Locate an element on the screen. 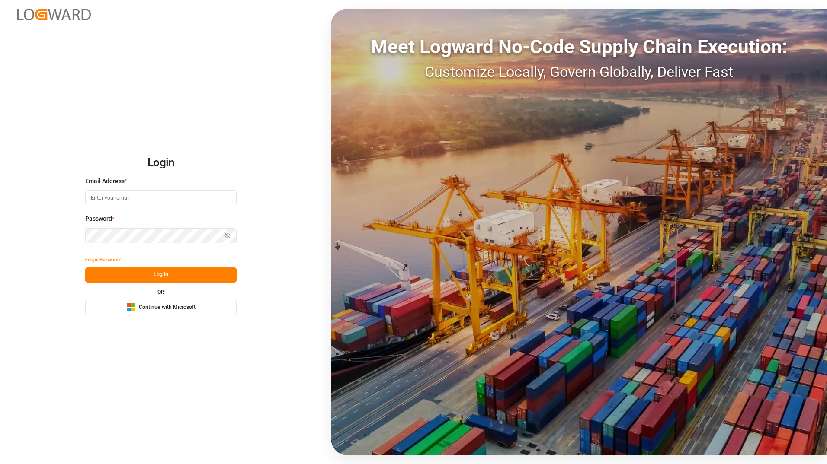 Image resolution: width=827 pixels, height=464 pixels. span: Email Address is located at coordinates (105, 181).